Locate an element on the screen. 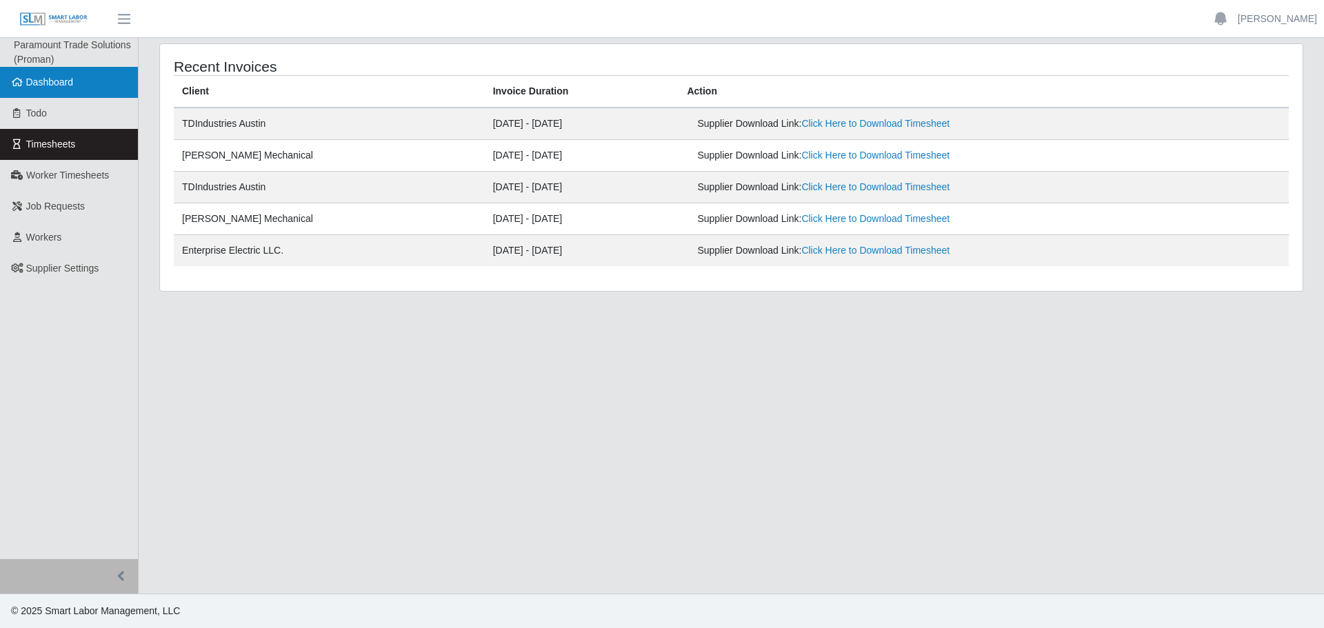  h4: Recent Invoices is located at coordinates (400, 66).